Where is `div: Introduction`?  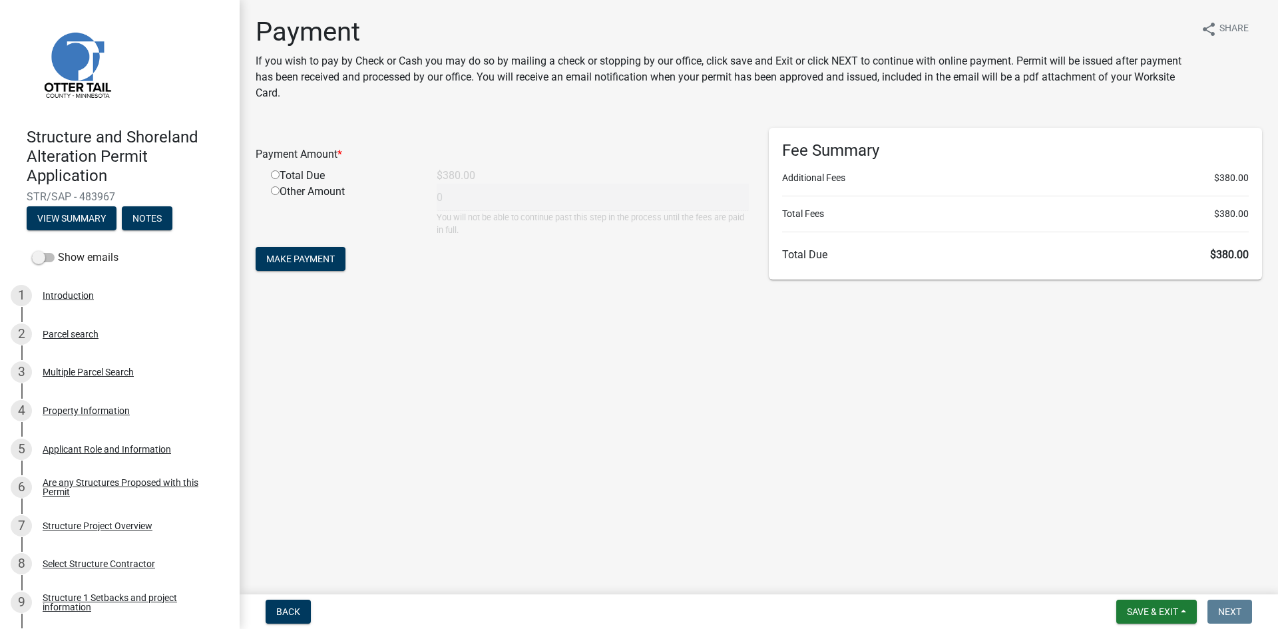 div: Introduction is located at coordinates (68, 295).